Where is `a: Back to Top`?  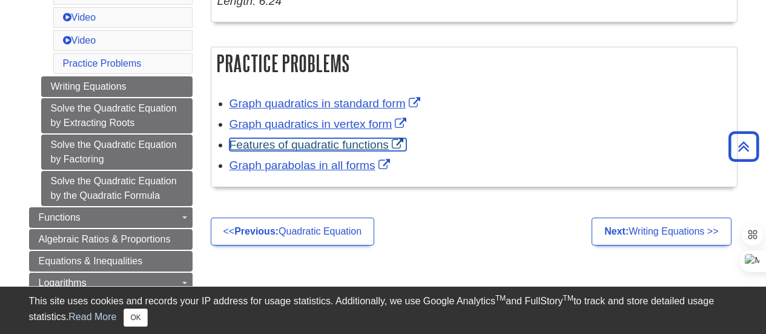 a: Back to Top is located at coordinates (743, 146).